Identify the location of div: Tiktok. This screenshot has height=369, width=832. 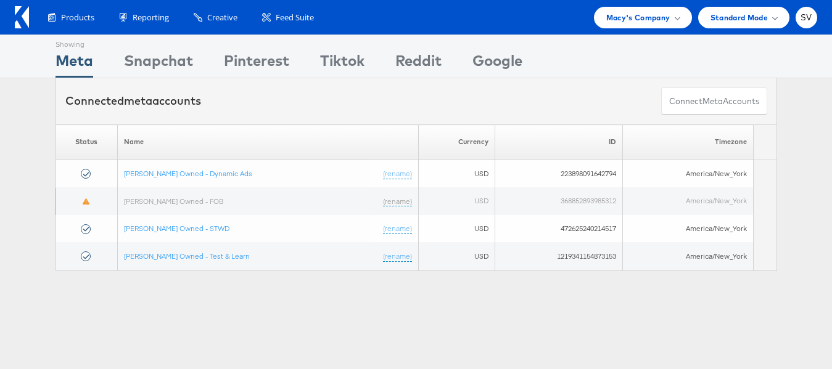
(342, 64).